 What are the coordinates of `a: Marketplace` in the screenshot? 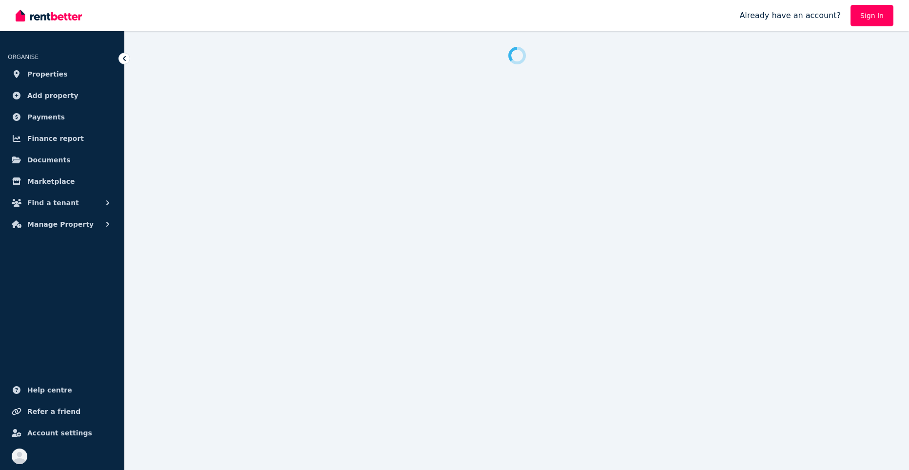 It's located at (62, 181).